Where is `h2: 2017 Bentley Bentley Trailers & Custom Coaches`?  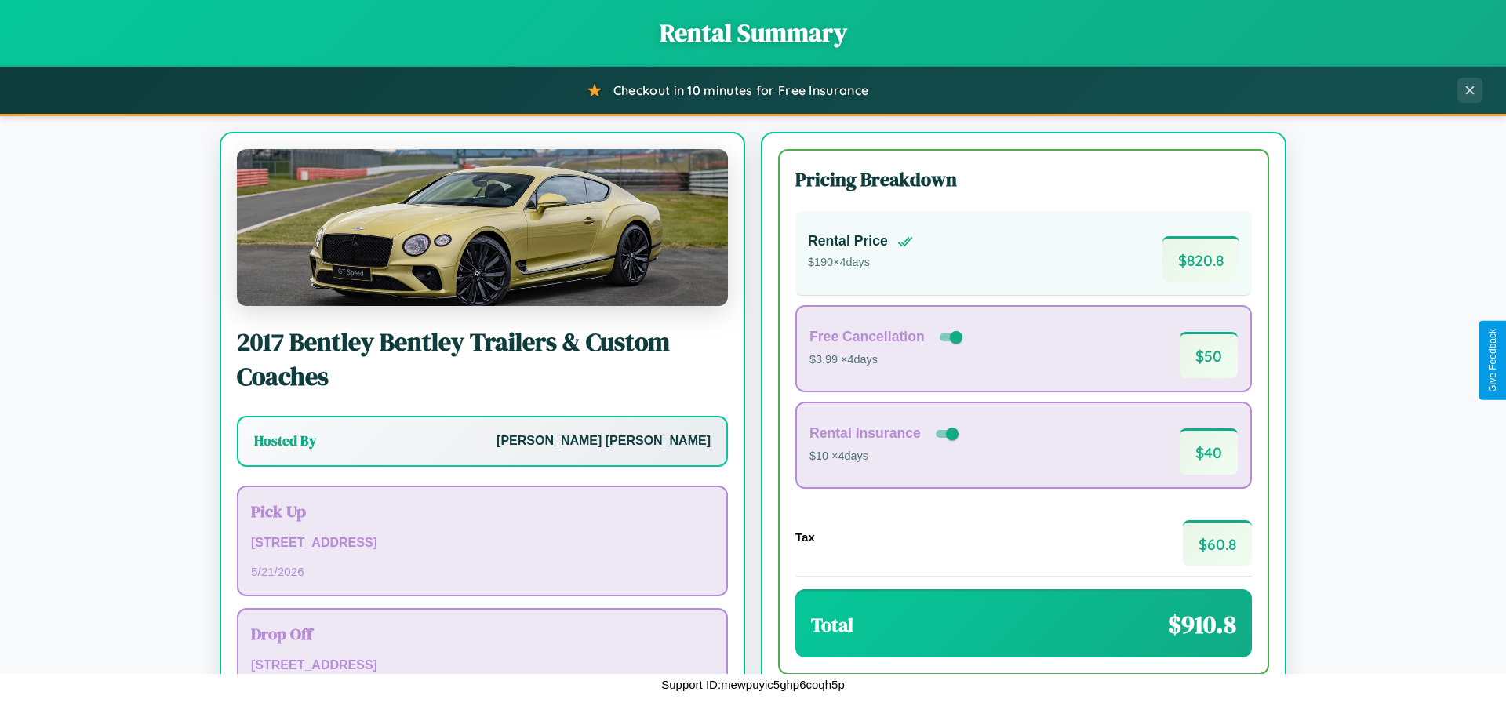 h2: 2017 Bentley Bentley Trailers & Custom Coaches is located at coordinates (482, 359).